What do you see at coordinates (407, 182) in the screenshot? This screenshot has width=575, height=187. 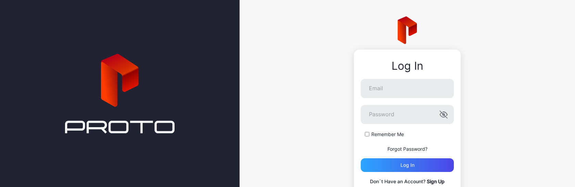 I see `p: Don`t Have an Account?` at bounding box center [407, 182].